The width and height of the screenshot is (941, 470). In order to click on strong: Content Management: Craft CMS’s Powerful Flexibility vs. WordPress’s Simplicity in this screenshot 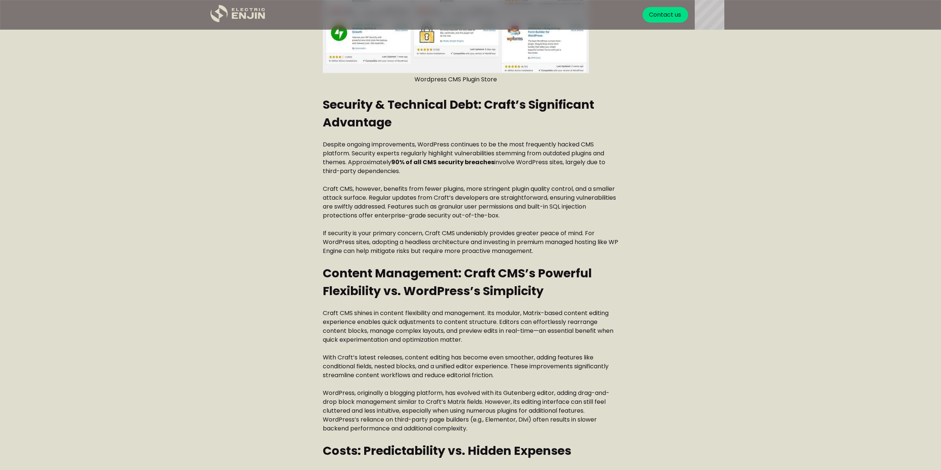, I will do `click(457, 282)`.